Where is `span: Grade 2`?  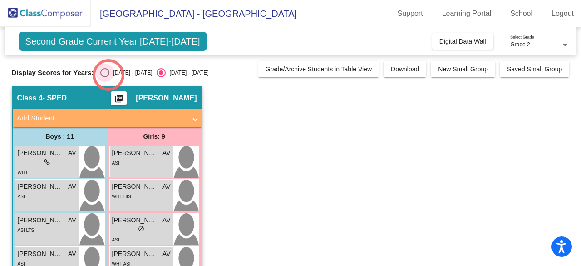 span: Grade 2 is located at coordinates (520, 45).